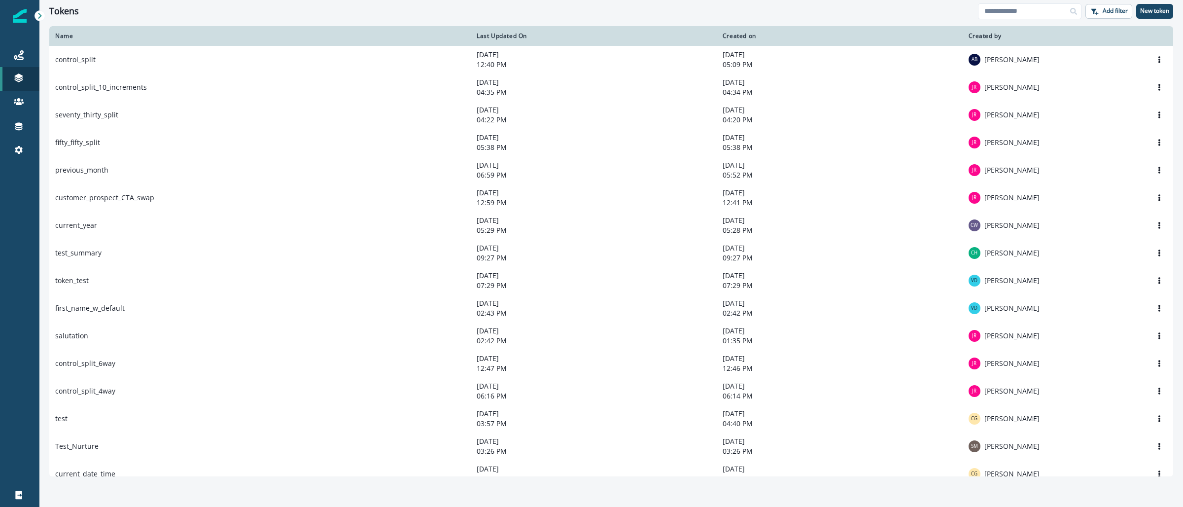  What do you see at coordinates (839, 230) in the screenshot?
I see `p: 05:28 PM` at bounding box center [839, 230].